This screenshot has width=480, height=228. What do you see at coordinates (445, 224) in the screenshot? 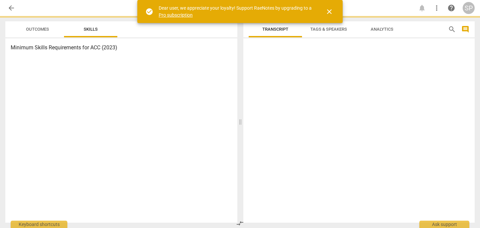
I see `div: Ask support` at bounding box center [445, 224].